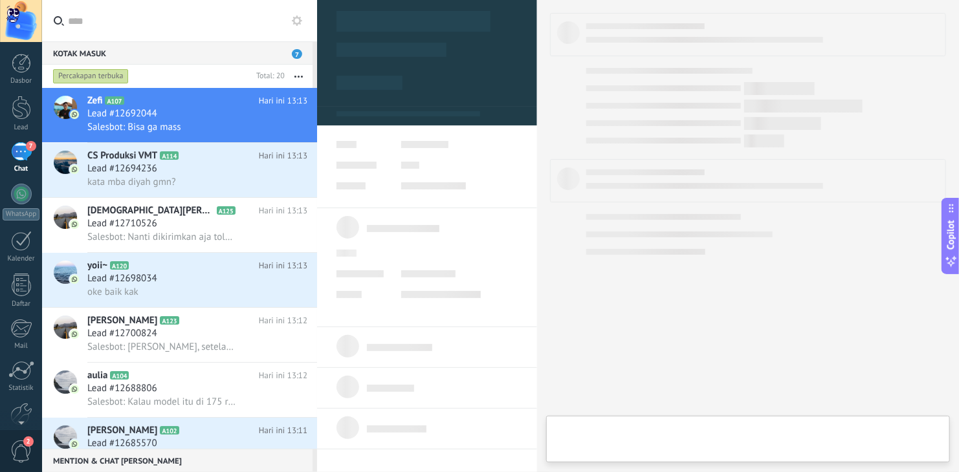  Describe the element at coordinates (169, 320) in the screenshot. I see `span: A123` at that location.